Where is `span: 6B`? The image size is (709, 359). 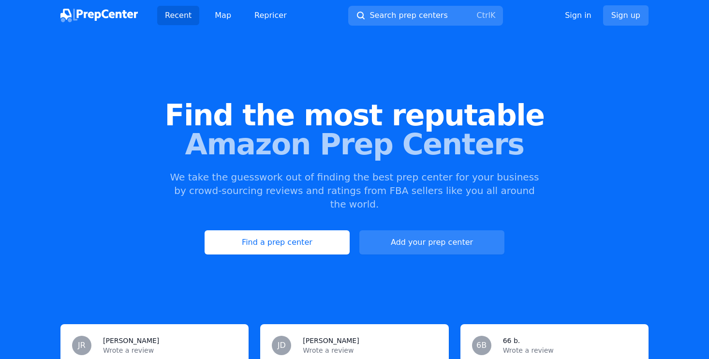
span: 6B is located at coordinates (481, 345).